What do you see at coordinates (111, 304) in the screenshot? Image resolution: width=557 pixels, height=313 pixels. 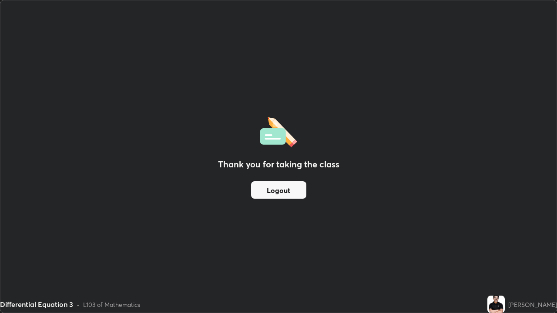 I see `div: L103 of Mathematics` at bounding box center [111, 304].